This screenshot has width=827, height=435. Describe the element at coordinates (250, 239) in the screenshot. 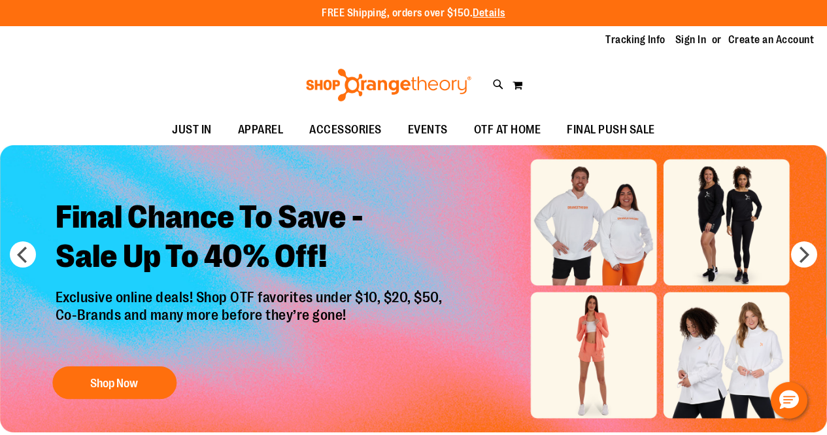

I see `h2: Final Chance To Save - Sale Up To 40% Off!` at that location.